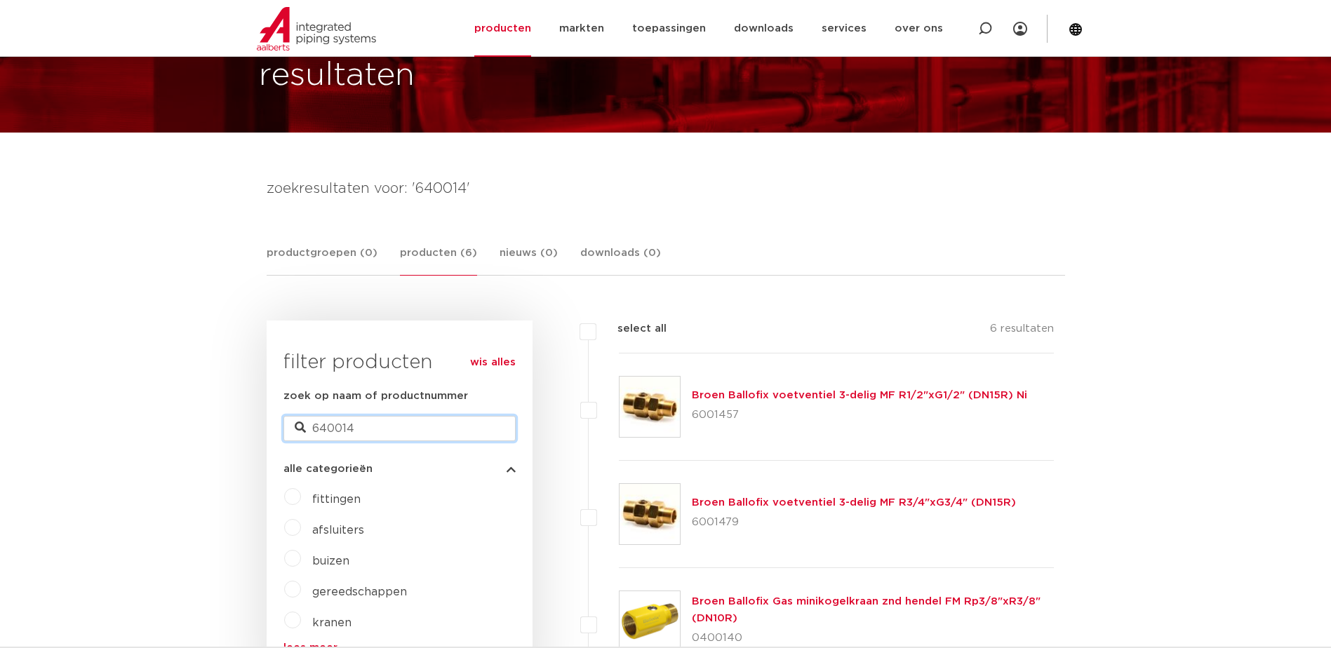 The image size is (1331, 648). What do you see at coordinates (359, 592) in the screenshot?
I see `span: gereedschappen` at bounding box center [359, 592].